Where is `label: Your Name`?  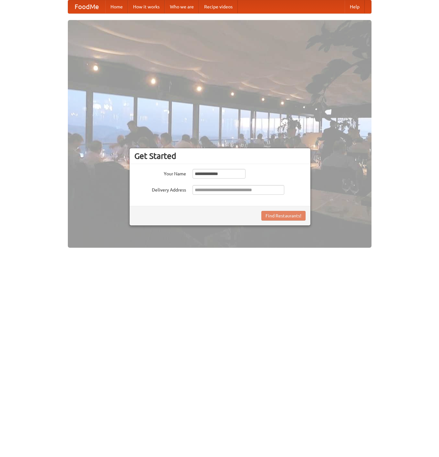 label: Your Name is located at coordinates (160, 173).